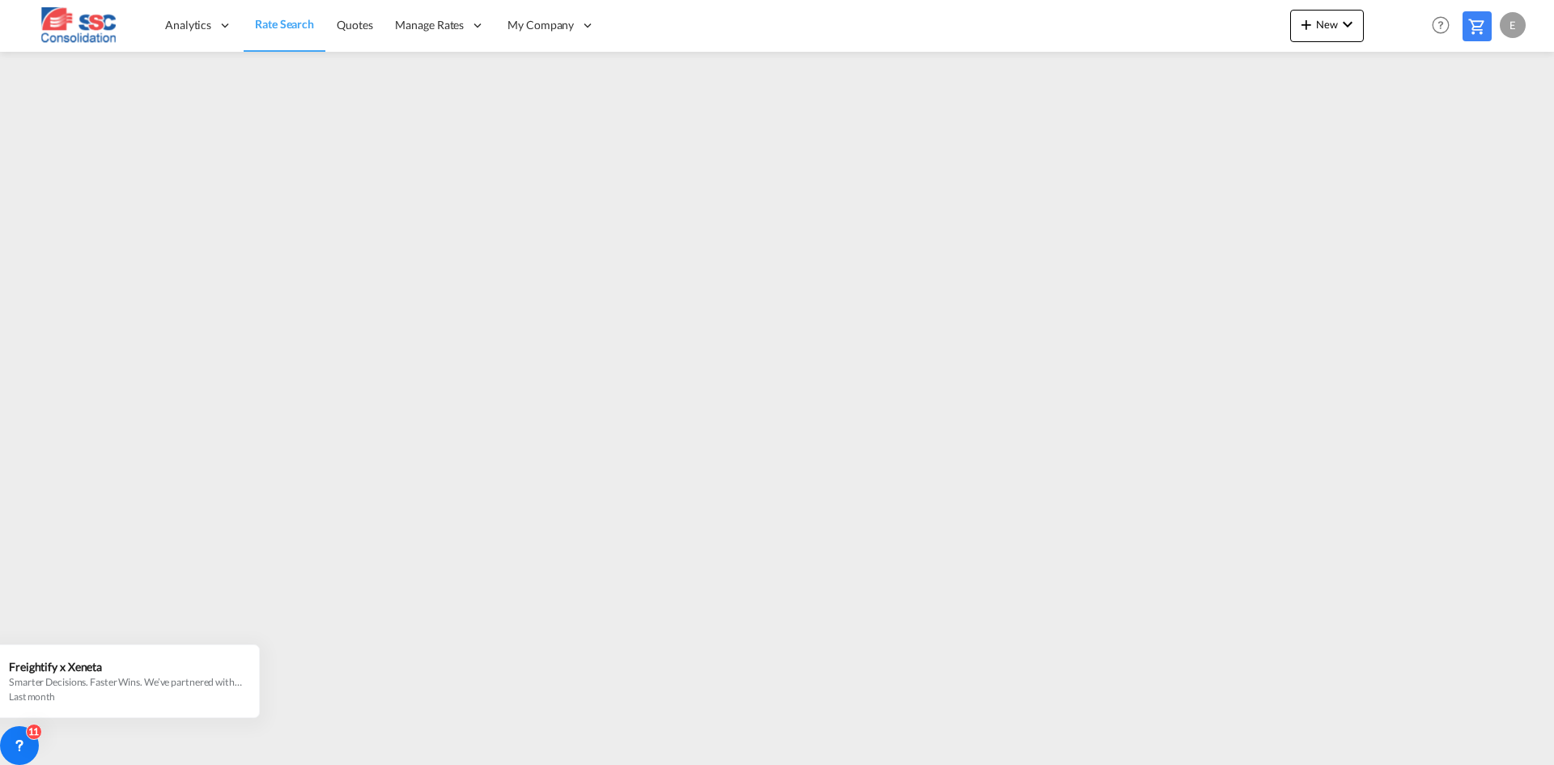  What do you see at coordinates (284, 23) in the screenshot?
I see `span: Rate Search` at bounding box center [284, 23].